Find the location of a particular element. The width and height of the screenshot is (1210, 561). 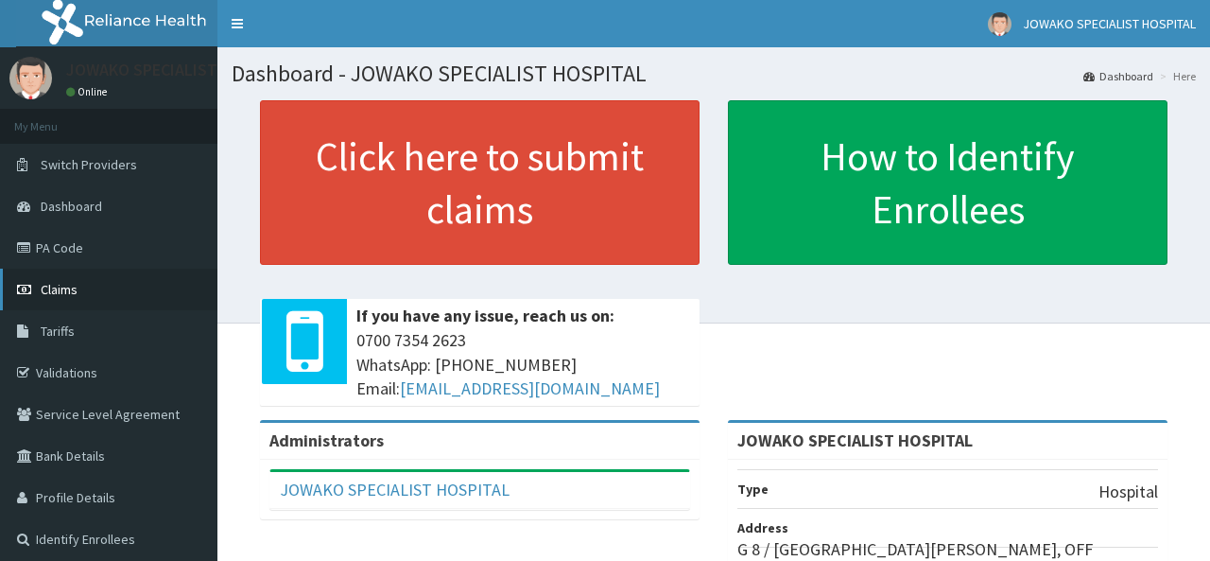

h1: Dashboard - JOWAKO SPECIALIST HOSPITAL is located at coordinates (714, 74).